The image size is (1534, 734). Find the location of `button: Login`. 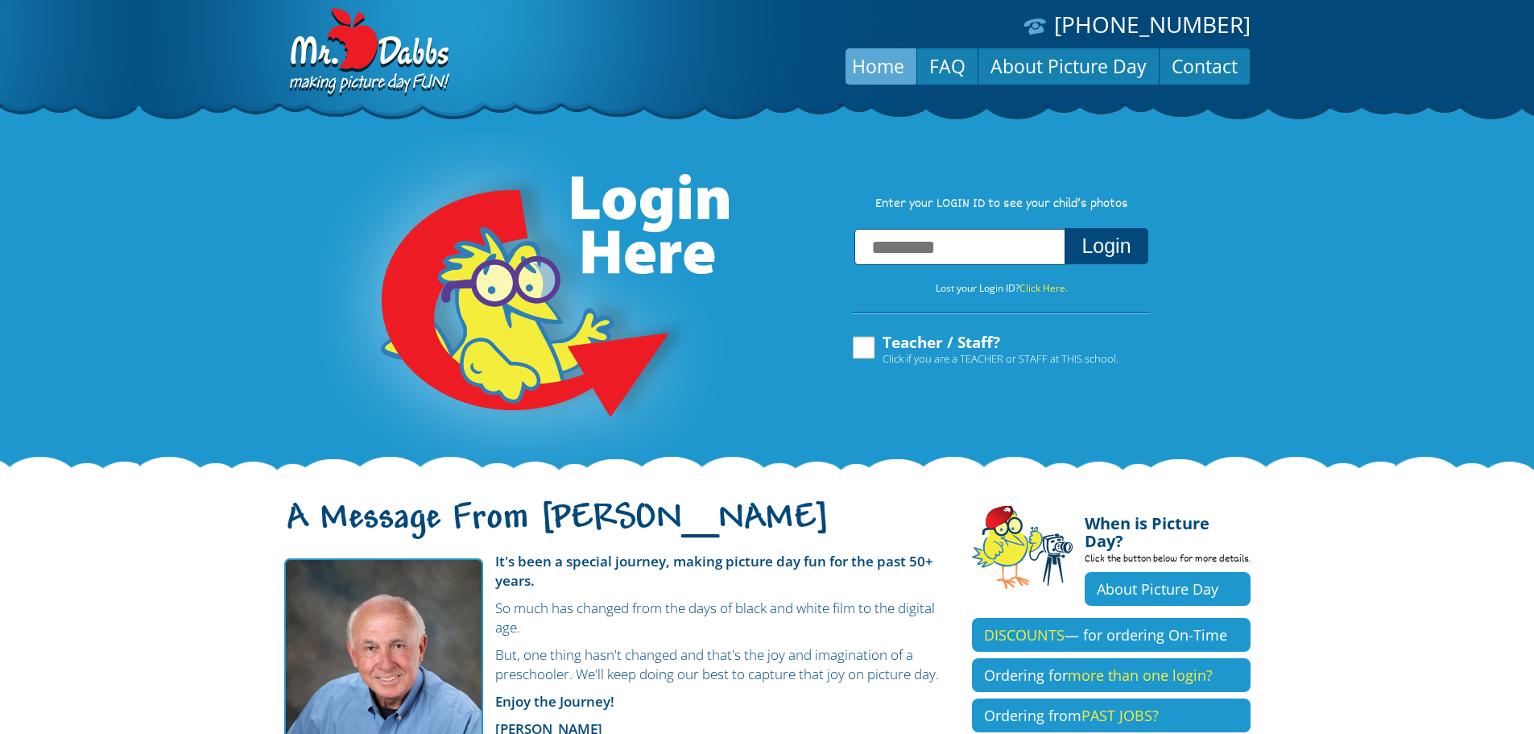

button: Login is located at coordinates (1106, 246).